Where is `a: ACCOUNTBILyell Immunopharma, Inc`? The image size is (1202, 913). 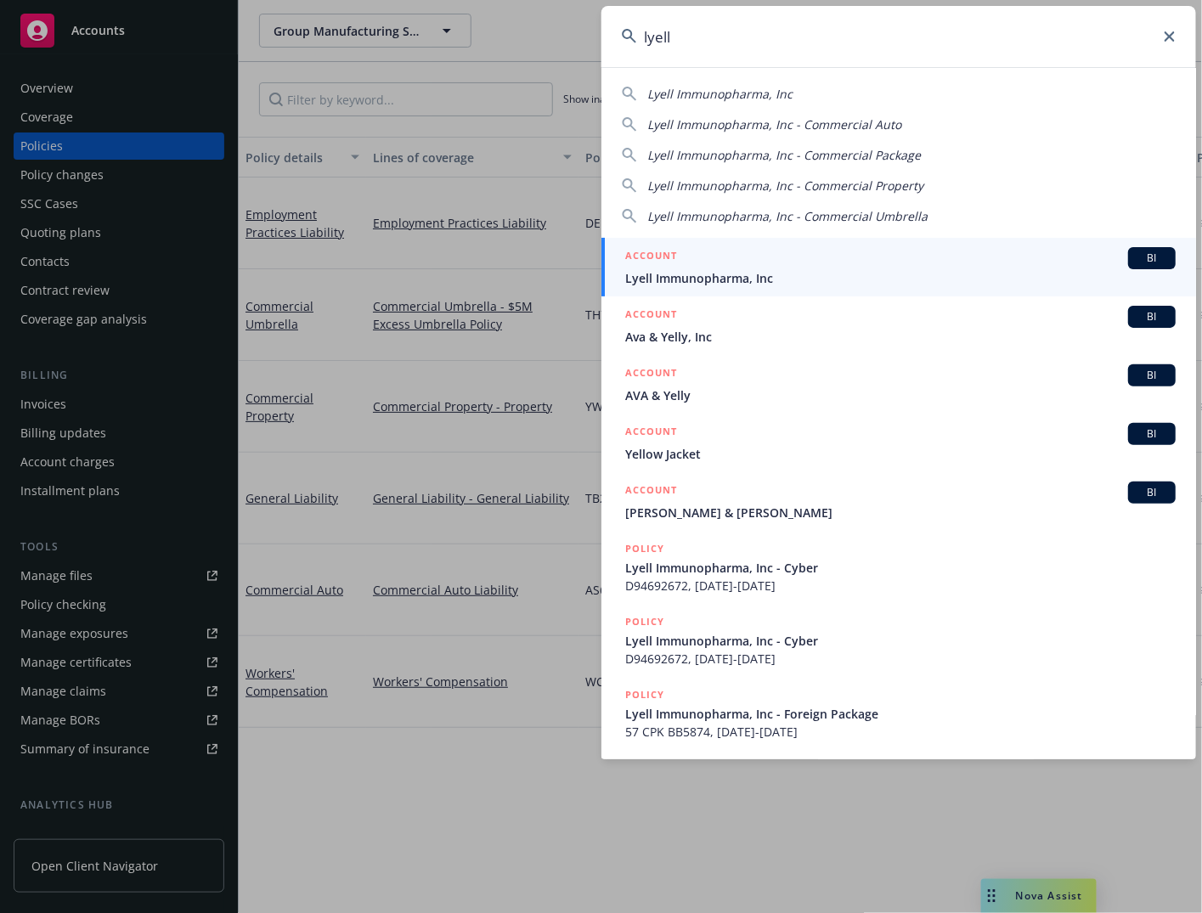 a: ACCOUNTBILyell Immunopharma, Inc is located at coordinates (899, 267).